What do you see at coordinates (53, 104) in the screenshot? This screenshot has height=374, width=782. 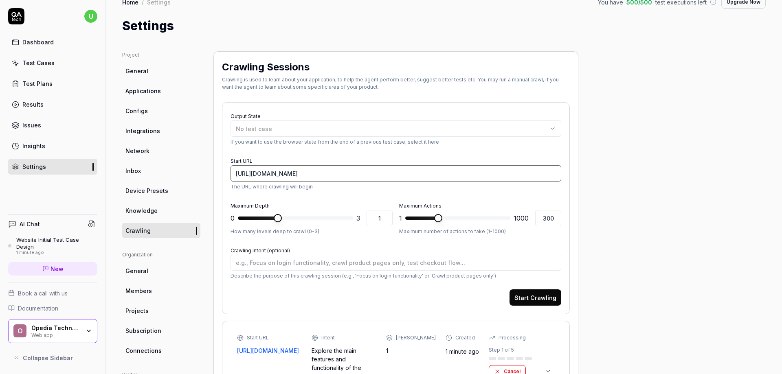 I see `a: Results` at bounding box center [53, 104].